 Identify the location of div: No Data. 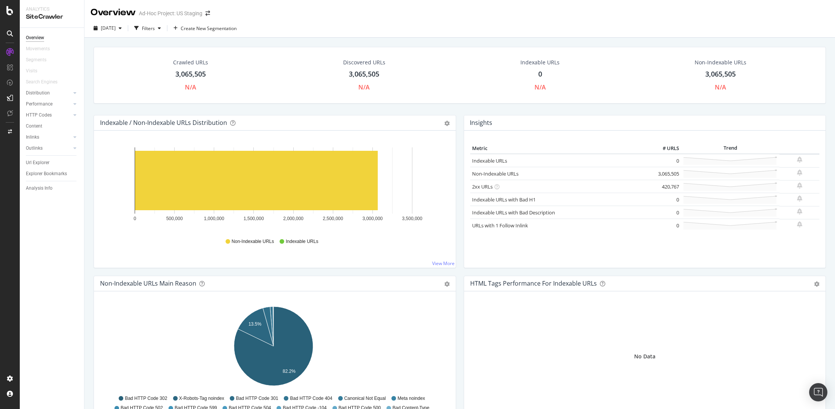
(645, 356).